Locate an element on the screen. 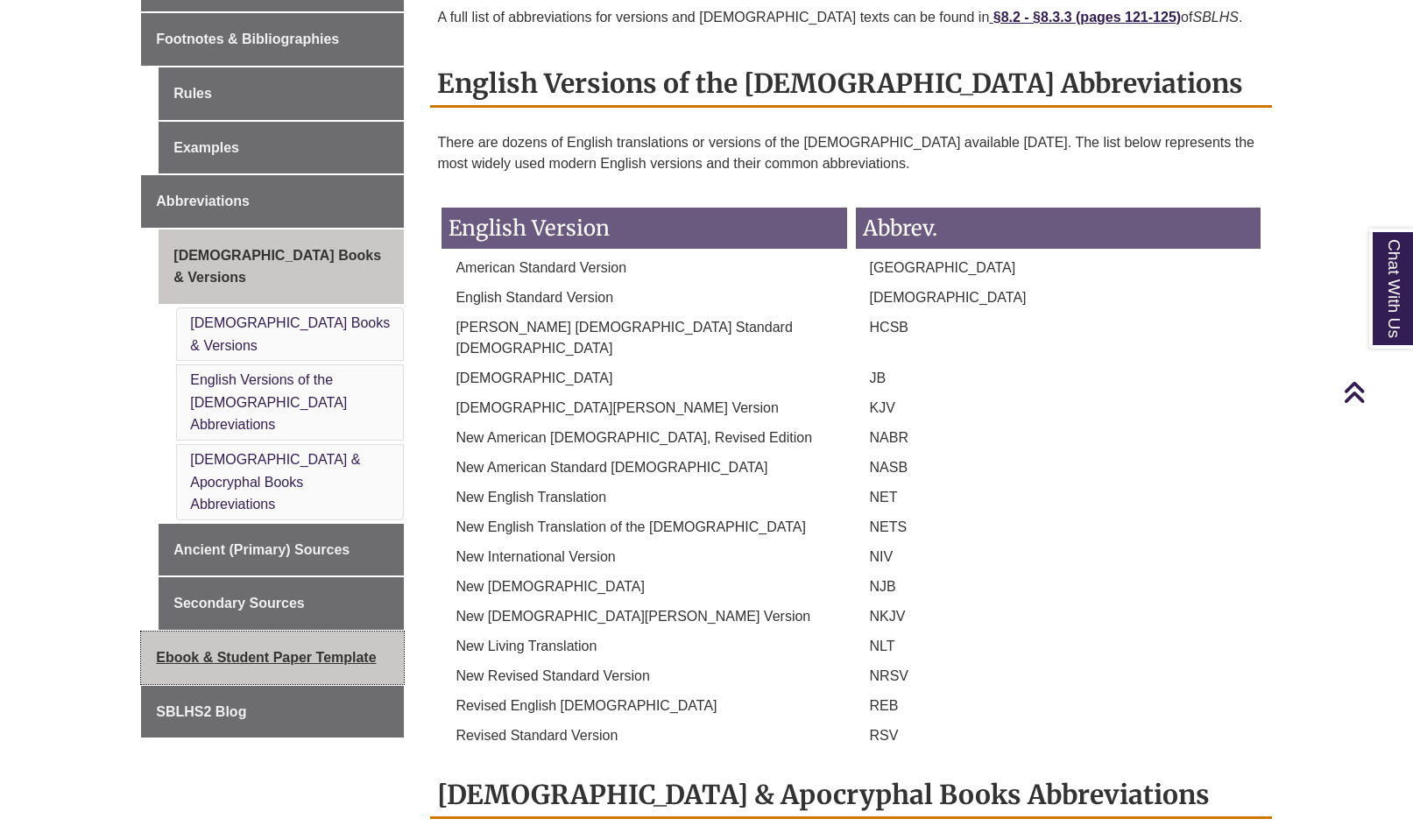  h3: English Version is located at coordinates (644, 228).